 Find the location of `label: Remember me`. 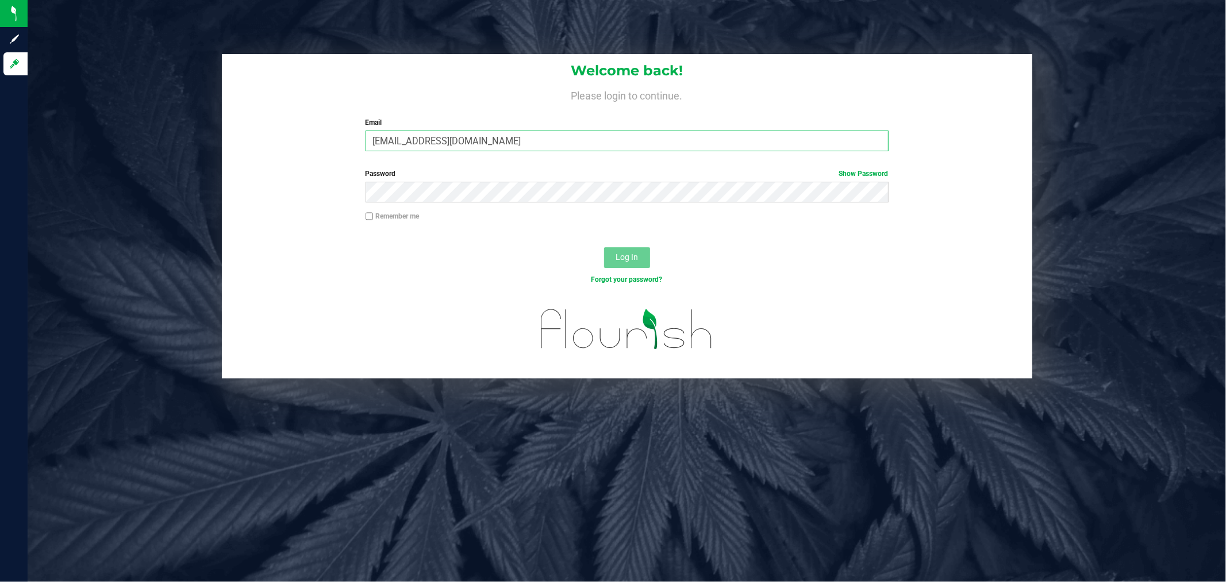

label: Remember me is located at coordinates (393, 216).